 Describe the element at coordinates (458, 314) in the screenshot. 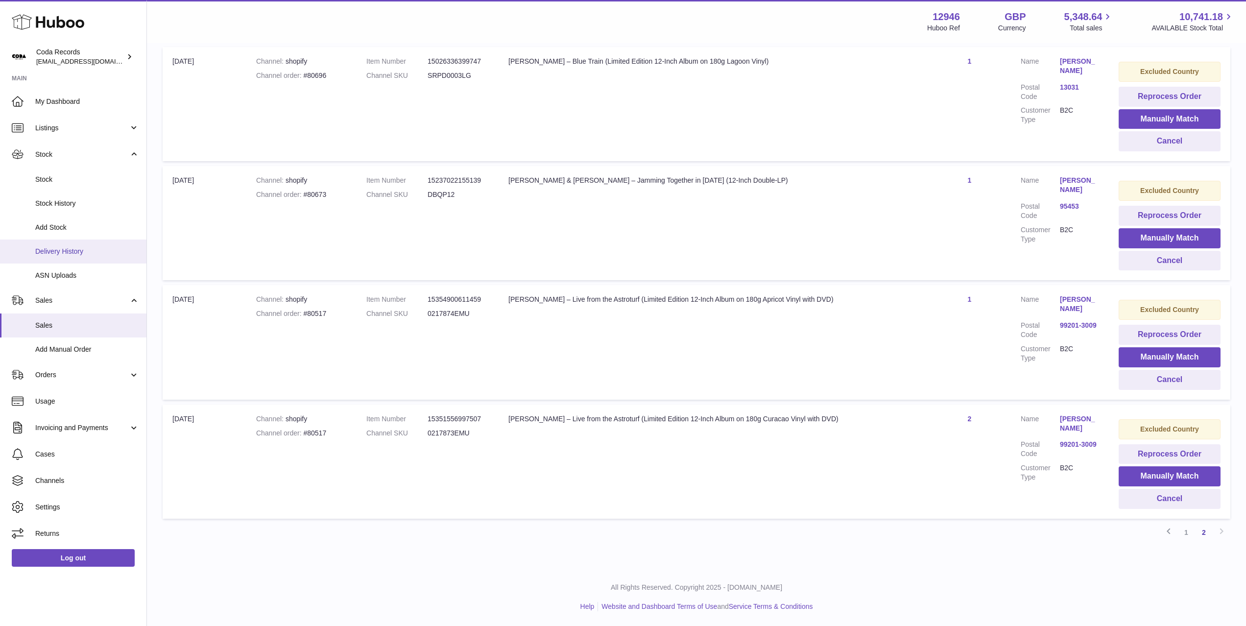

I see `dd: 0217874EMU` at that location.